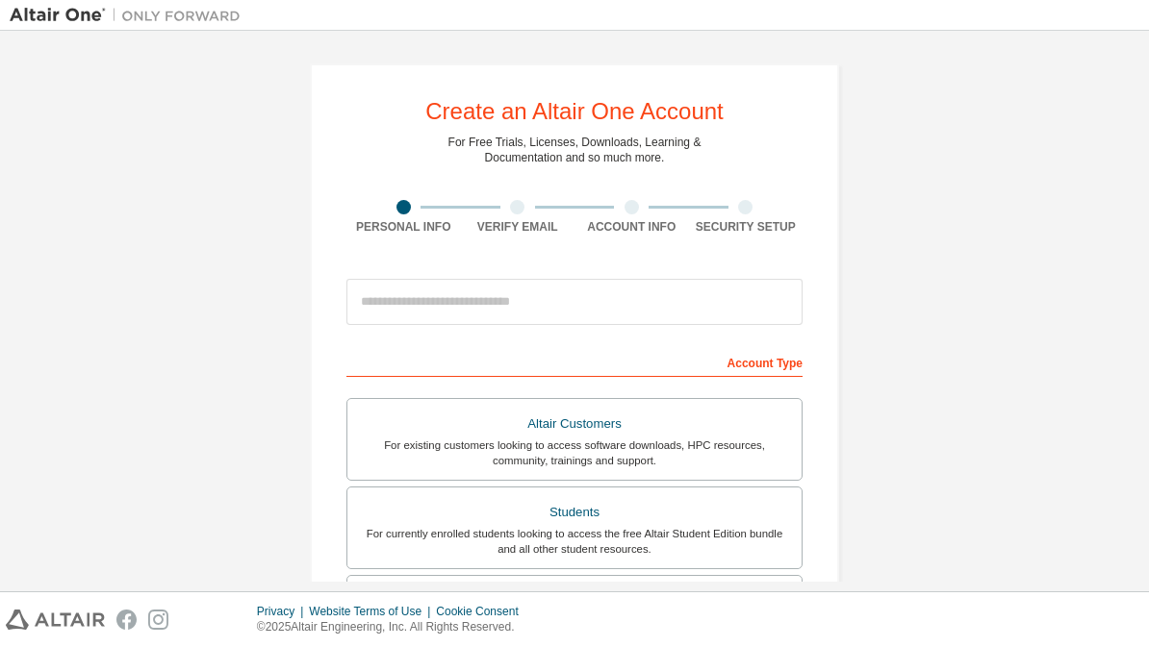 This screenshot has height=647, width=1149. Describe the element at coordinates (574, 150) in the screenshot. I see `div: For Free Trials, Licenses, Downloads, Learning & Documentation and so much more.` at that location.